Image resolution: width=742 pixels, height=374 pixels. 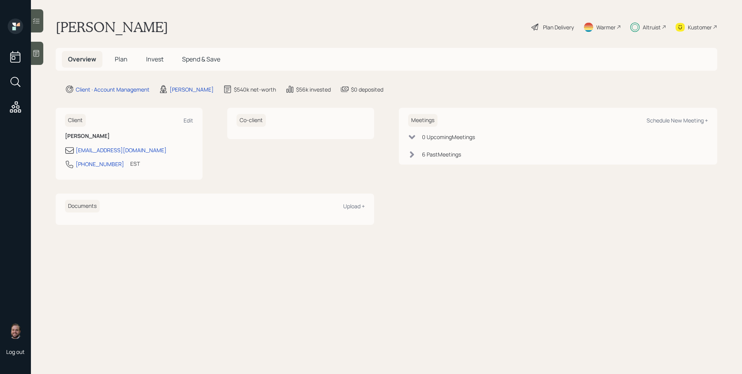 I want to click on div: Upload +, so click(x=354, y=206).